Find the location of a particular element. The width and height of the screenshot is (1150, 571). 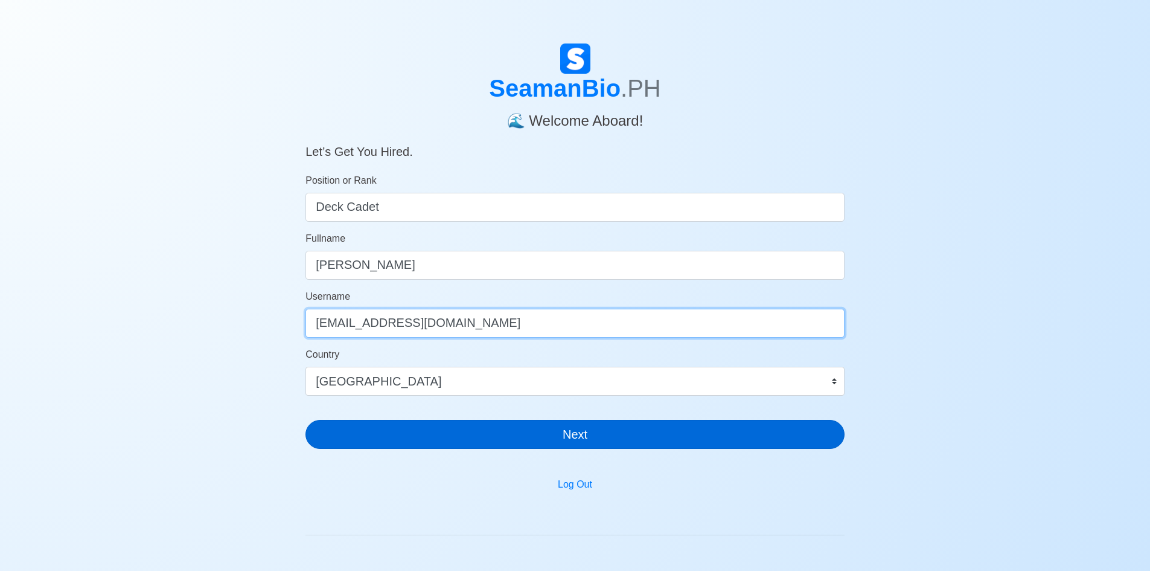

input: Your Fullname is located at coordinates (575, 265).